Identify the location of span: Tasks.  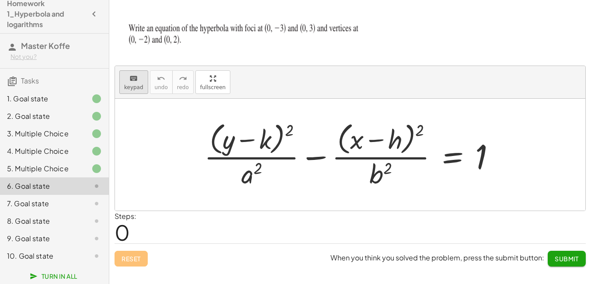
(30, 80).